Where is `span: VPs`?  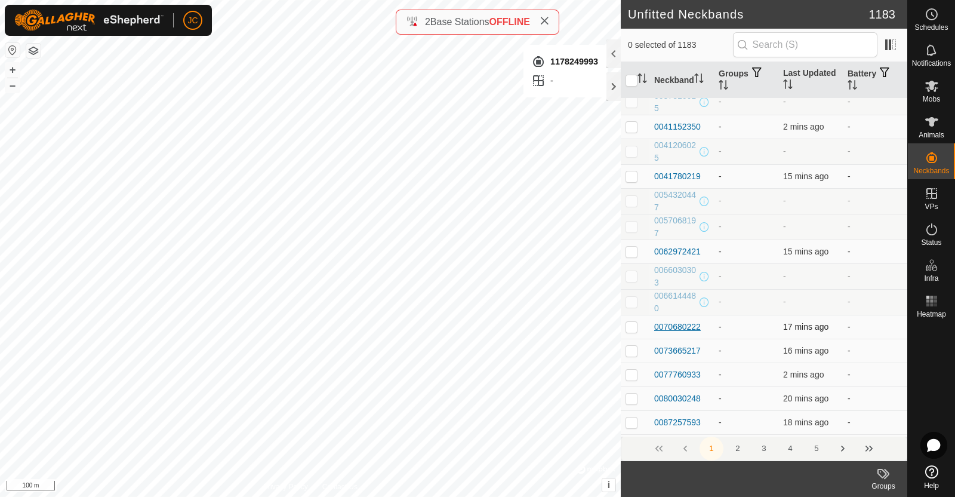
span: VPs is located at coordinates (932, 207).